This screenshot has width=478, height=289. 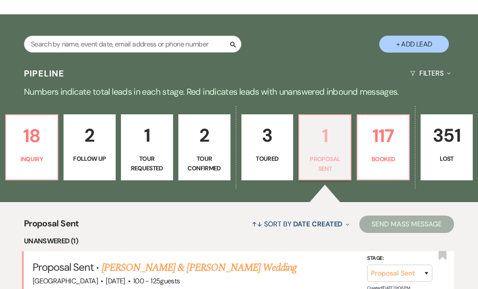 I want to click on button: Sort By Date Created, so click(x=301, y=224).